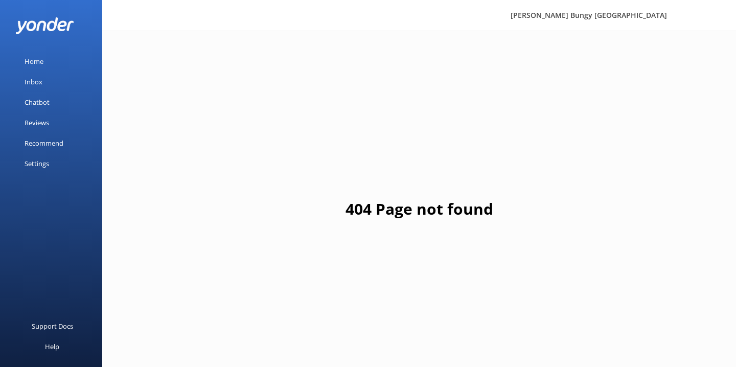  I want to click on div: Inbox, so click(33, 82).